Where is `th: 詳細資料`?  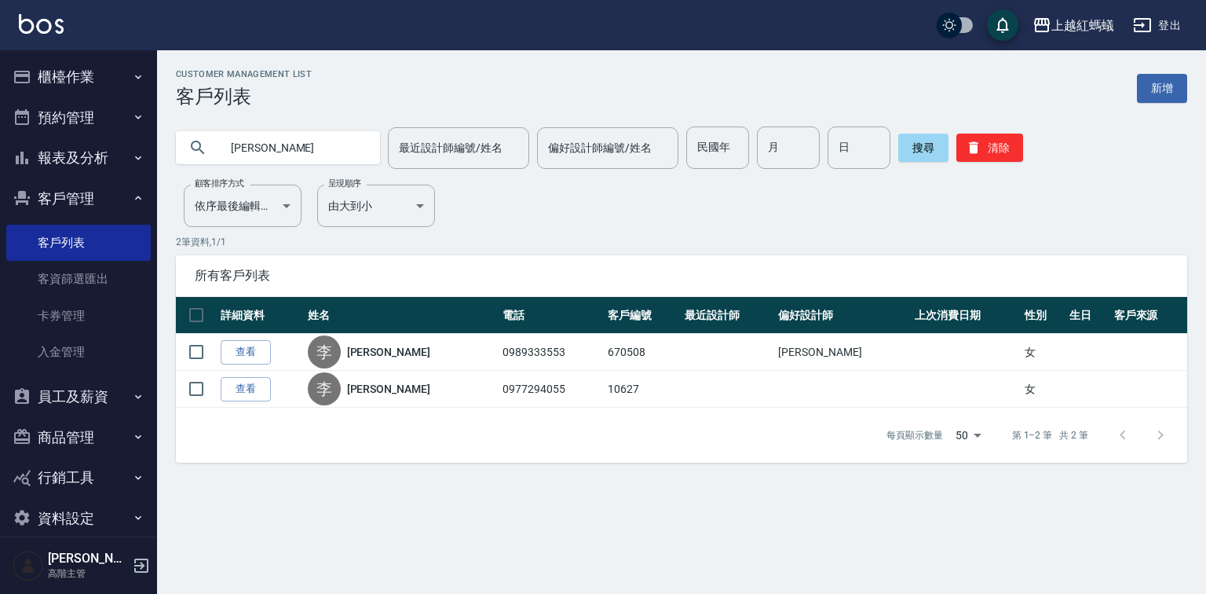
th: 詳細資料 is located at coordinates (260, 315).